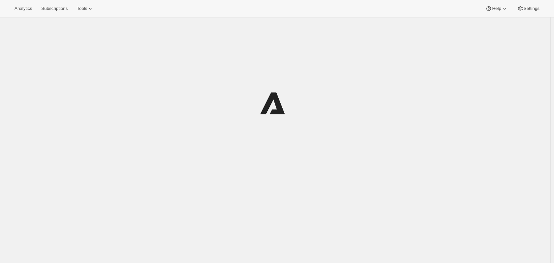  What do you see at coordinates (23, 9) in the screenshot?
I see `button: Analytics` at bounding box center [23, 9].